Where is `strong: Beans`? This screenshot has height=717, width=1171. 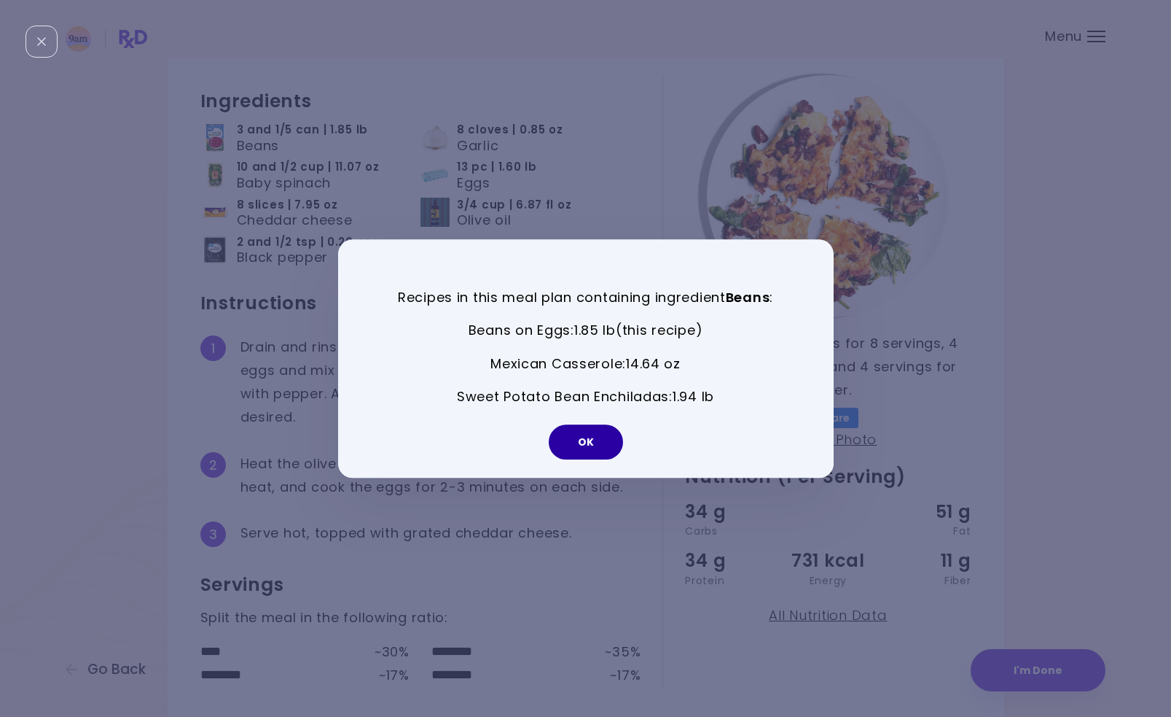
strong: Beans is located at coordinates (748, 297).